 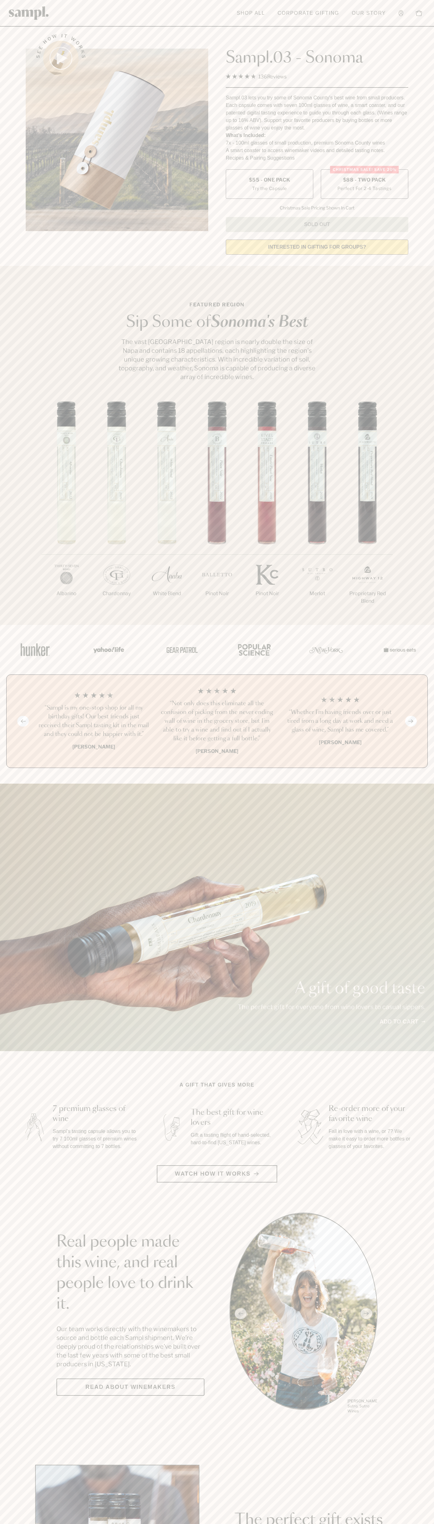 What do you see at coordinates (340, 721) in the screenshot?
I see `li: 3 / 4` at bounding box center [340, 721].